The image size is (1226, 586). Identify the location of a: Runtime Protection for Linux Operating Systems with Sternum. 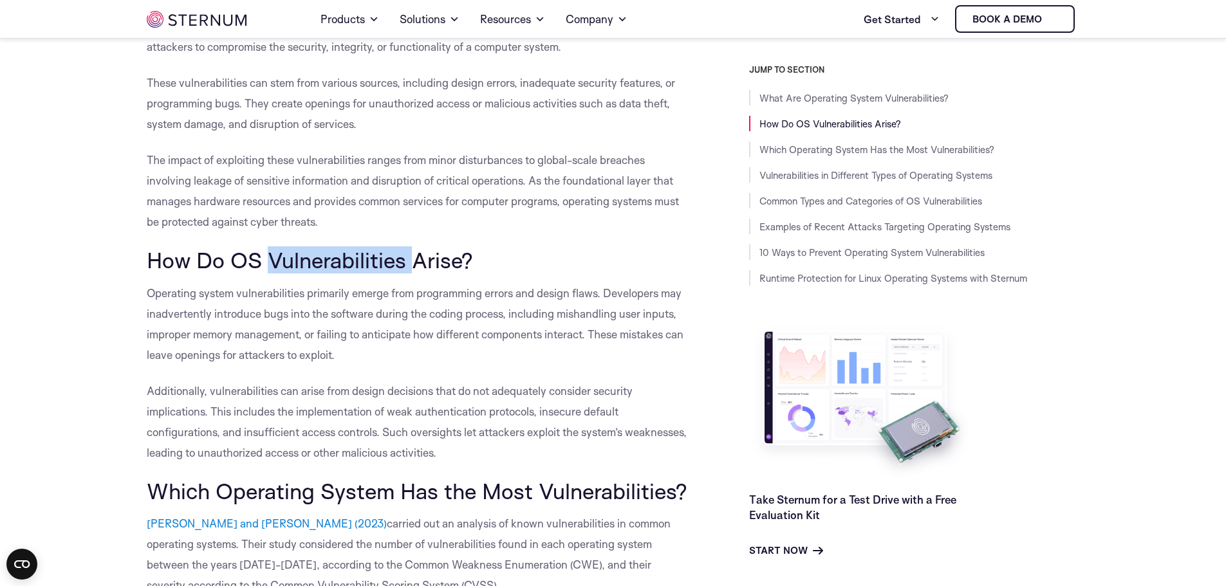
(893, 278).